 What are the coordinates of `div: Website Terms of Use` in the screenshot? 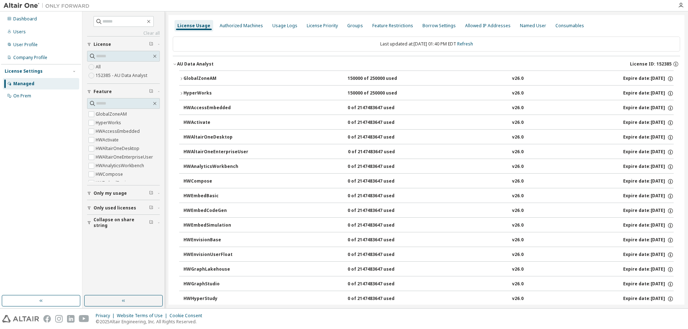 It's located at (143, 316).